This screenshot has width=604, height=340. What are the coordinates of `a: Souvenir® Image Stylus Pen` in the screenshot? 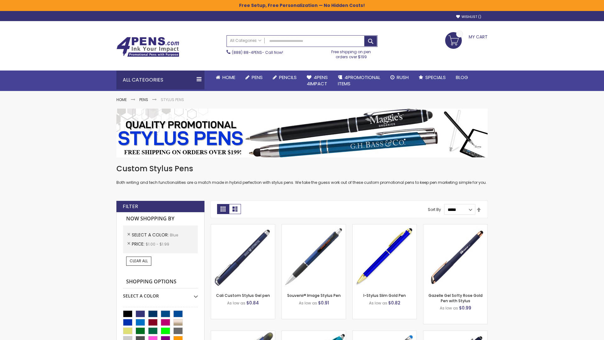 It's located at (314, 295).